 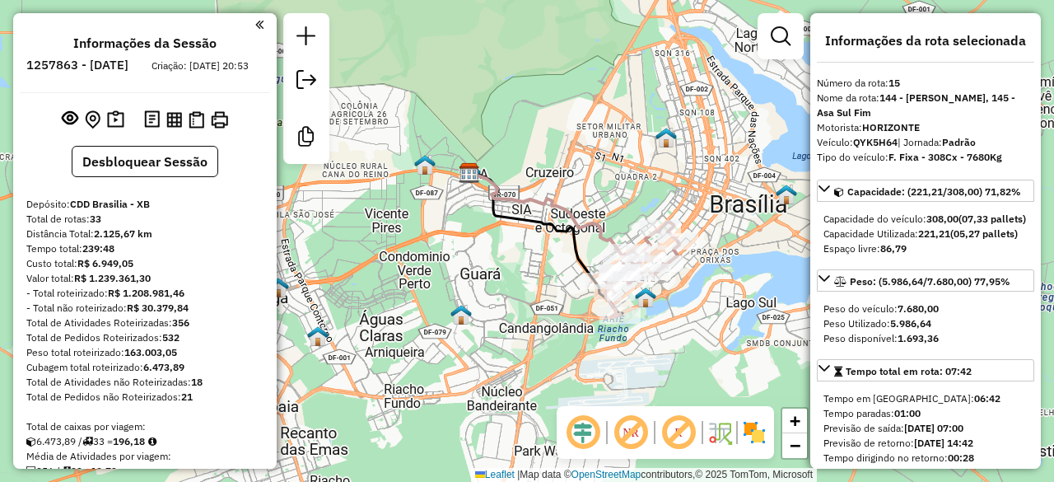 What do you see at coordinates (926, 324) in the screenshot?
I see `div: Peso Utilizado:` at bounding box center [926, 324].